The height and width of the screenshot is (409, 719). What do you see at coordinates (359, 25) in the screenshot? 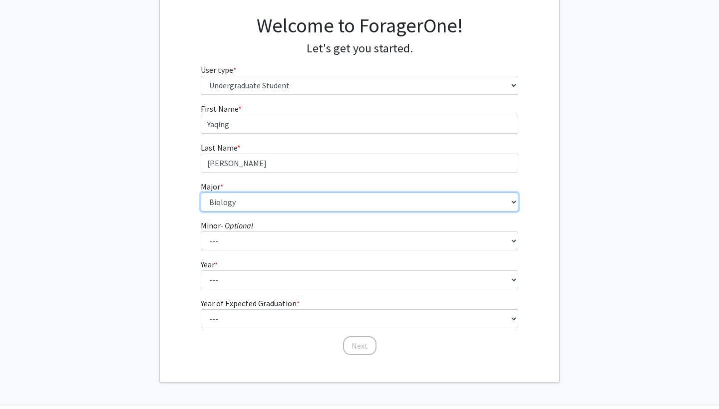
I see `h1: Welcome to ForagerOne!` at bounding box center [359, 25].